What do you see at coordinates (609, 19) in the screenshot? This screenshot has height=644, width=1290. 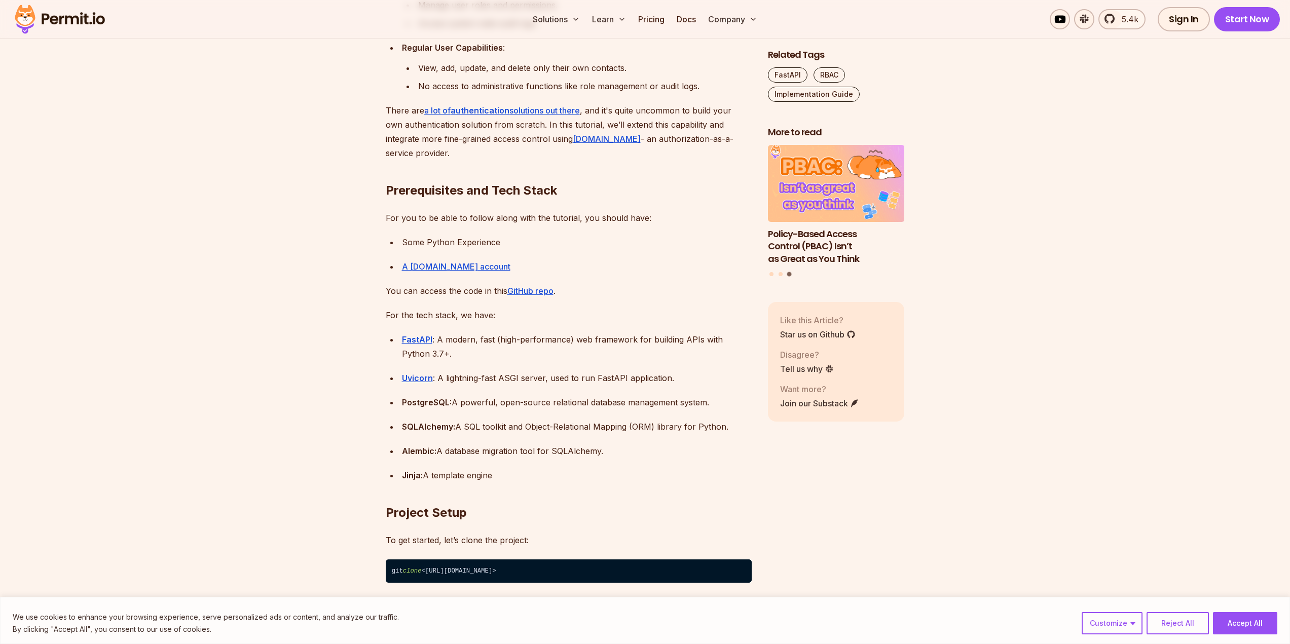 I see `button: Learn` at bounding box center [609, 19].